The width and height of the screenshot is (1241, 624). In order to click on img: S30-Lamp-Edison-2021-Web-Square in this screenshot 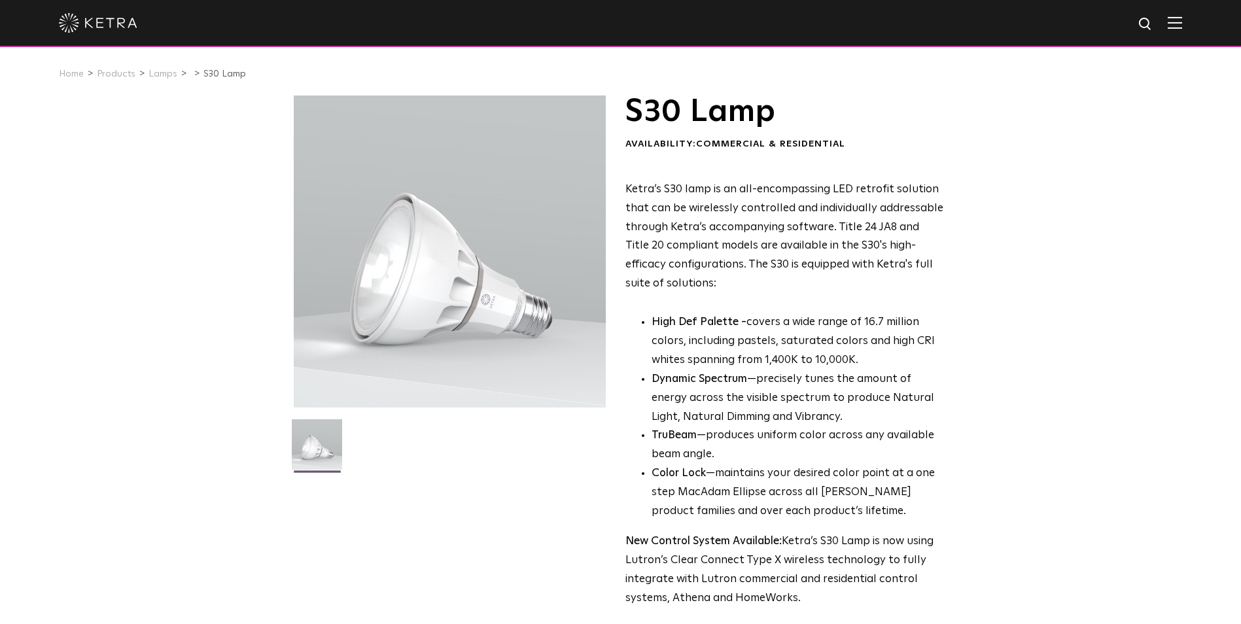, I will do `click(317, 449)`.